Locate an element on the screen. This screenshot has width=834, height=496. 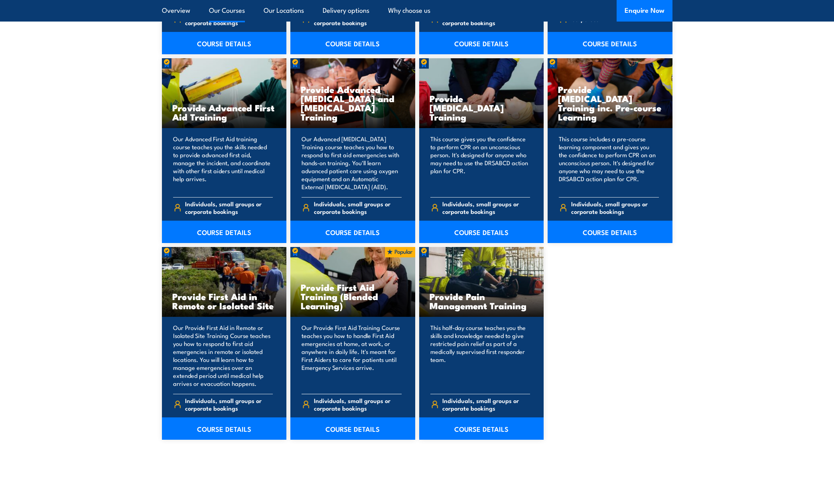
h3: Provide Pain Management Training is located at coordinates (481, 301).